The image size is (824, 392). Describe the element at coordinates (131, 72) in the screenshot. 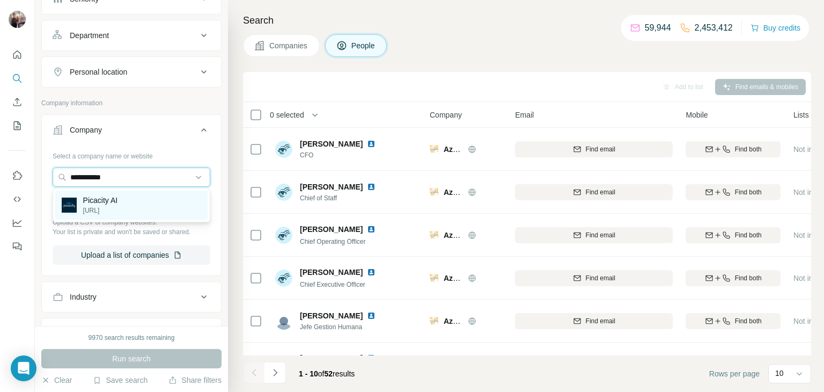

I see `button: Personal location` at that location.